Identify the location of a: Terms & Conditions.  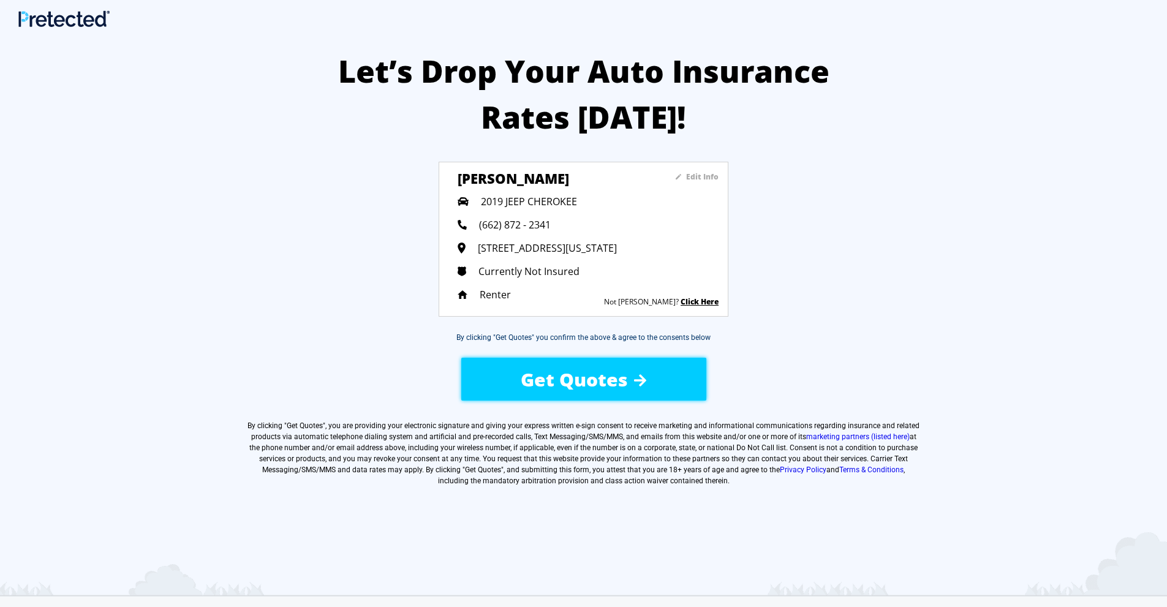
(871, 470).